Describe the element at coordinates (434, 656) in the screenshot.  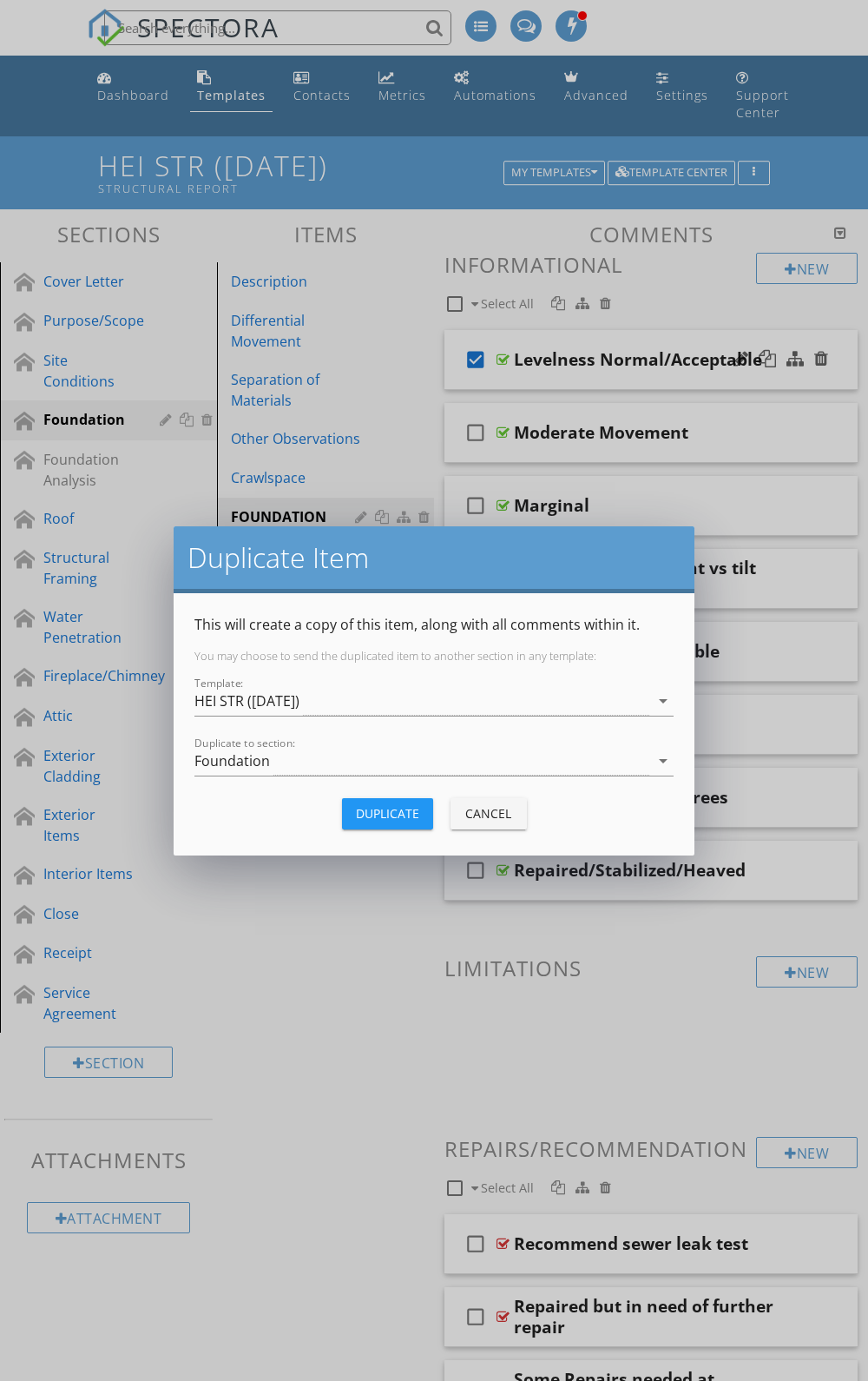
I see `p: You may choose to send the duplicated item to another section in any template:` at that location.